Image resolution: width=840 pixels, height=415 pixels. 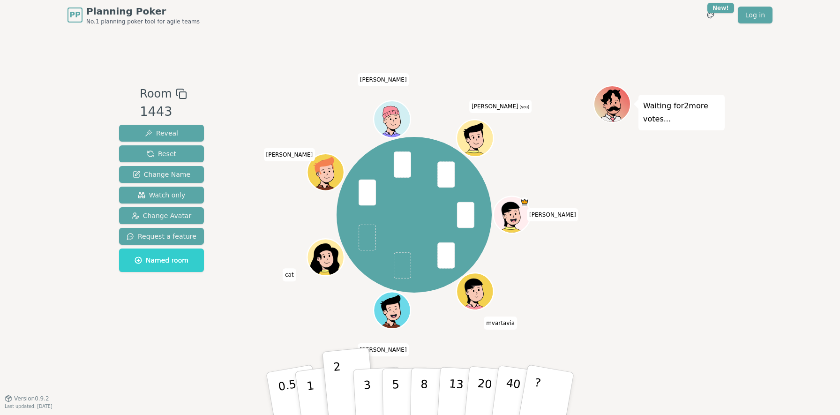 I want to click on button: Reset, so click(x=161, y=154).